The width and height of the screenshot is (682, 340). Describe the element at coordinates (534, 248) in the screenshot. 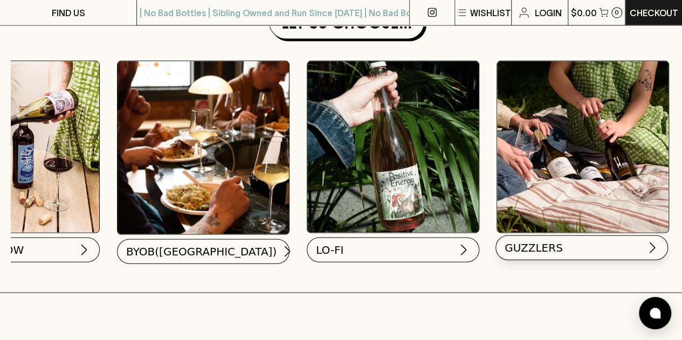

I see `span: GUZZLERS` at that location.